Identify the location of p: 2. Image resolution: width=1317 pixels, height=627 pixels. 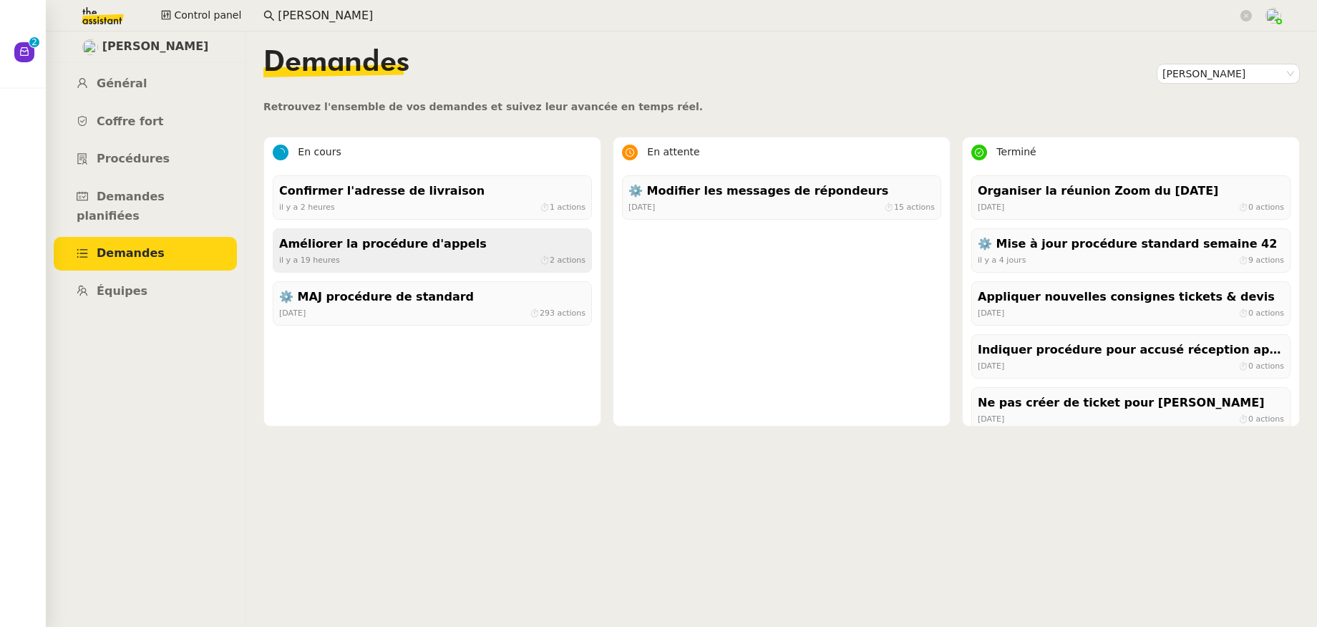
(34, 44).